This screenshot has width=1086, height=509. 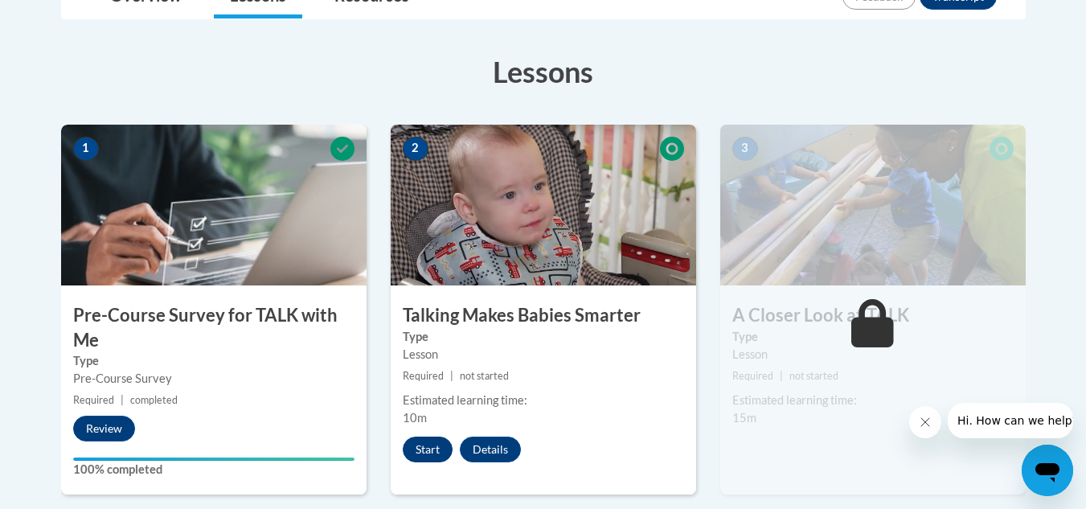 What do you see at coordinates (86, 149) in the screenshot?
I see `span: 1` at bounding box center [86, 149].